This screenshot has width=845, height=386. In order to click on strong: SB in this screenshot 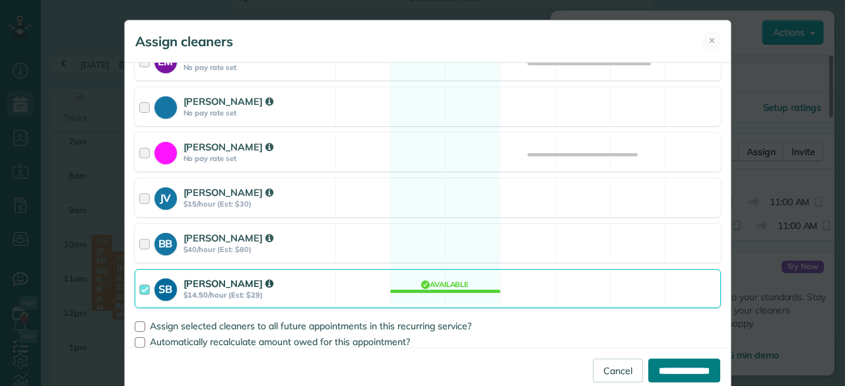, I will do `click(166, 288)`.